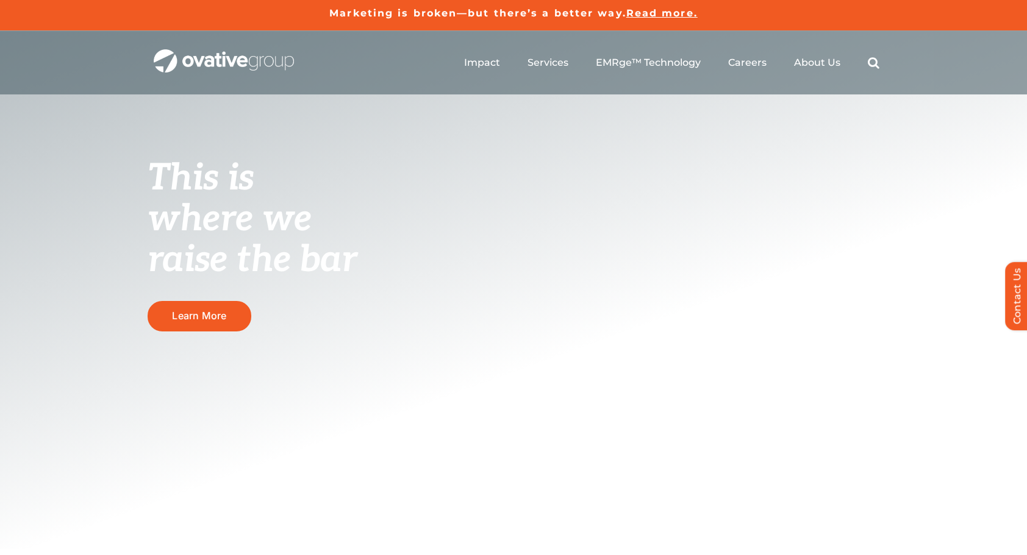 This screenshot has width=1027, height=555. Describe the element at coordinates (747, 63) in the screenshot. I see `span: Careers` at that location.